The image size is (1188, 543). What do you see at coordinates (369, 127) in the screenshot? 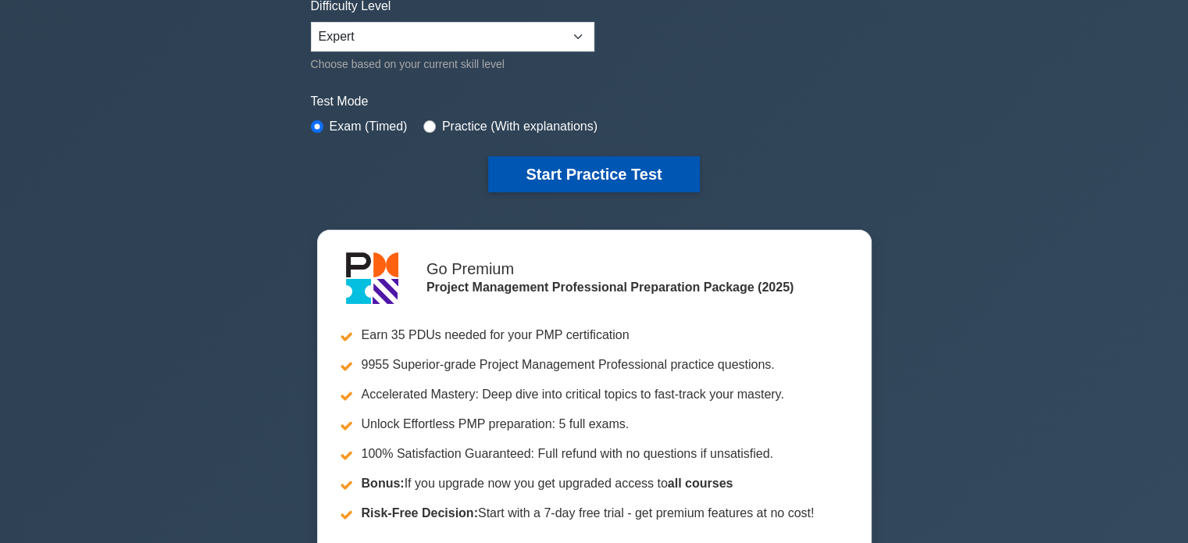
I see `label: Exam (Timed)` at bounding box center [369, 127].